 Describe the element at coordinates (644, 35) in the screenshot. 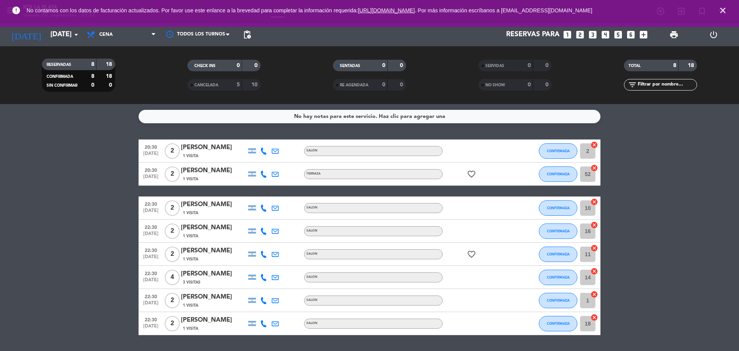

I see `i: add_box` at that location.